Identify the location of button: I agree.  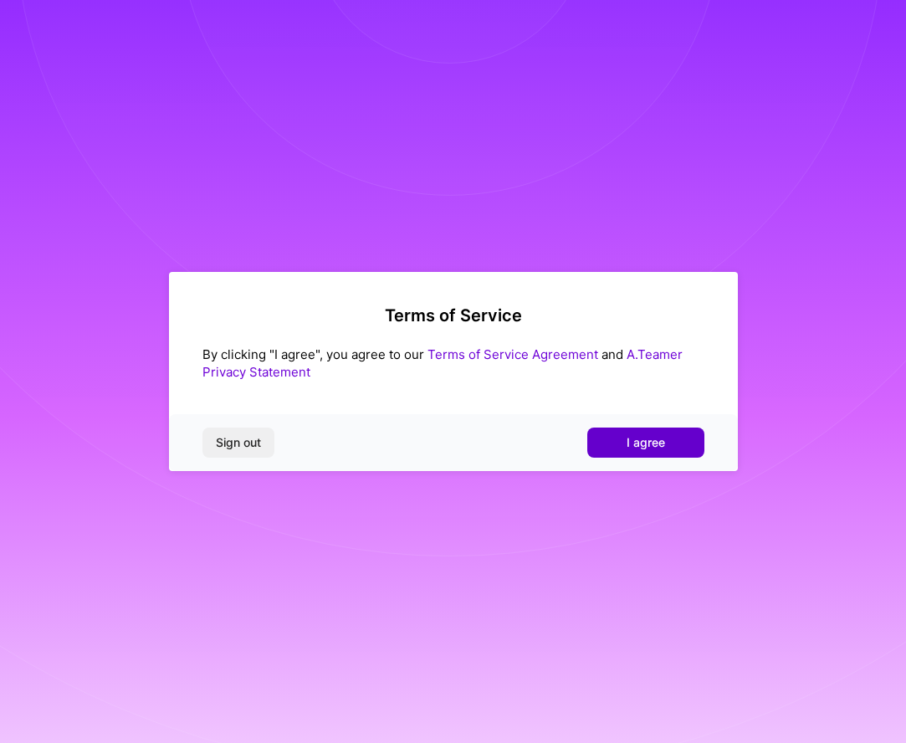
(646, 443).